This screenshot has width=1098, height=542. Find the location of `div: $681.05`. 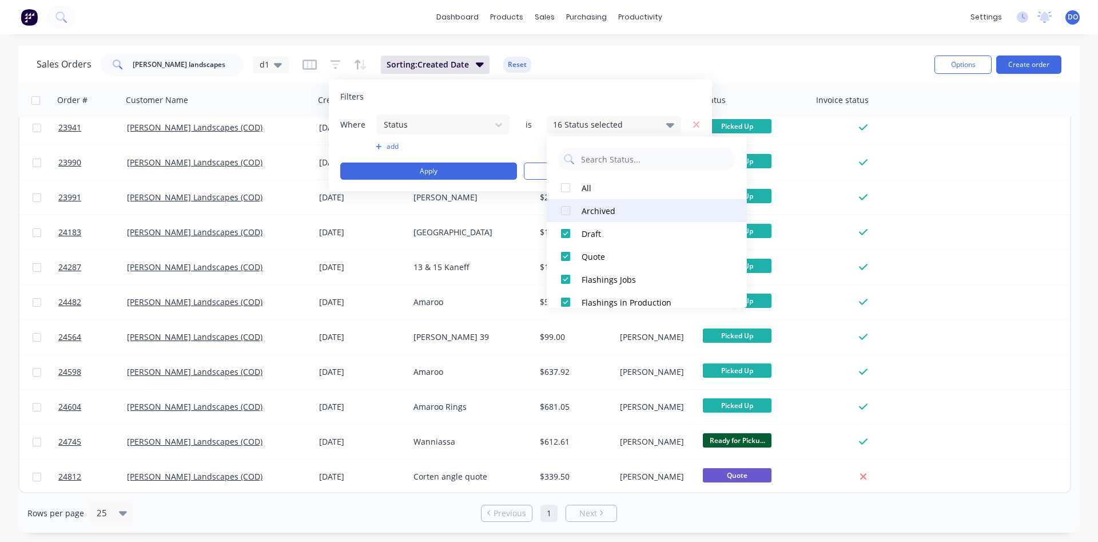

div: $681.05 is located at coordinates (574, 407).